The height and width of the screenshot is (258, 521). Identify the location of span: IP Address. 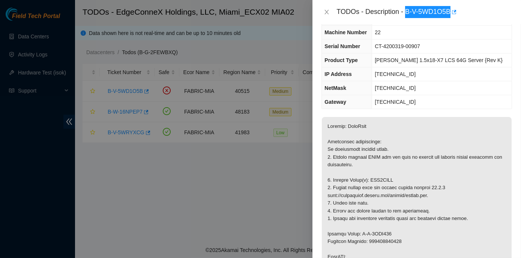
(338, 74).